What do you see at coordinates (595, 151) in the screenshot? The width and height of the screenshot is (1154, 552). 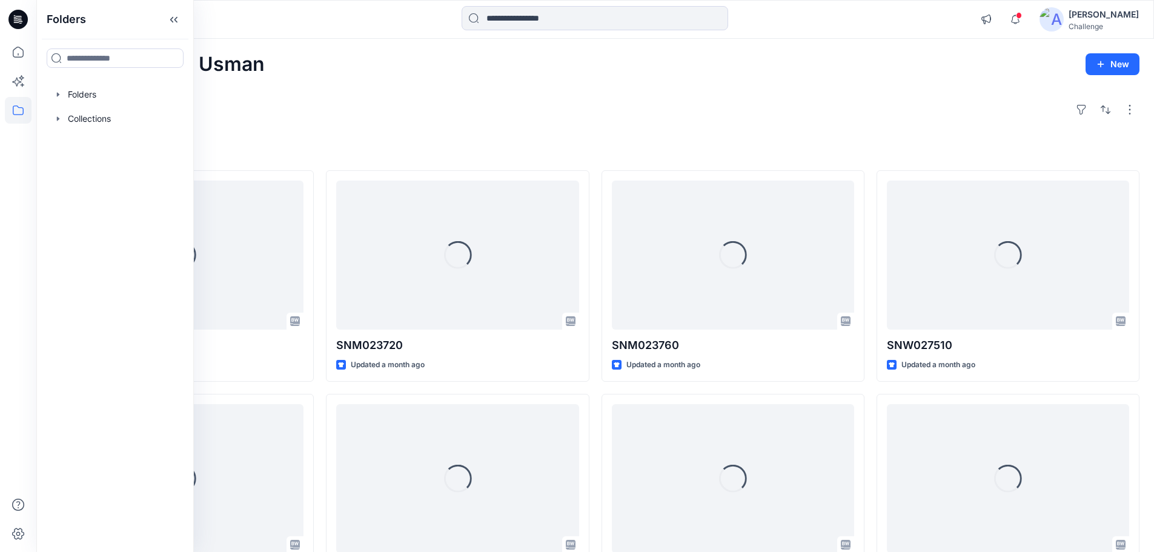 I see `h4: Styles` at bounding box center [595, 151].